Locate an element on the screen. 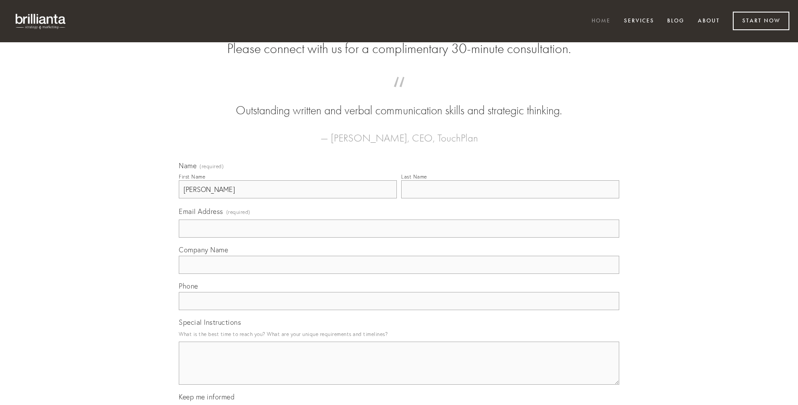 The image size is (798, 405). span: Email Address is located at coordinates (201, 211).